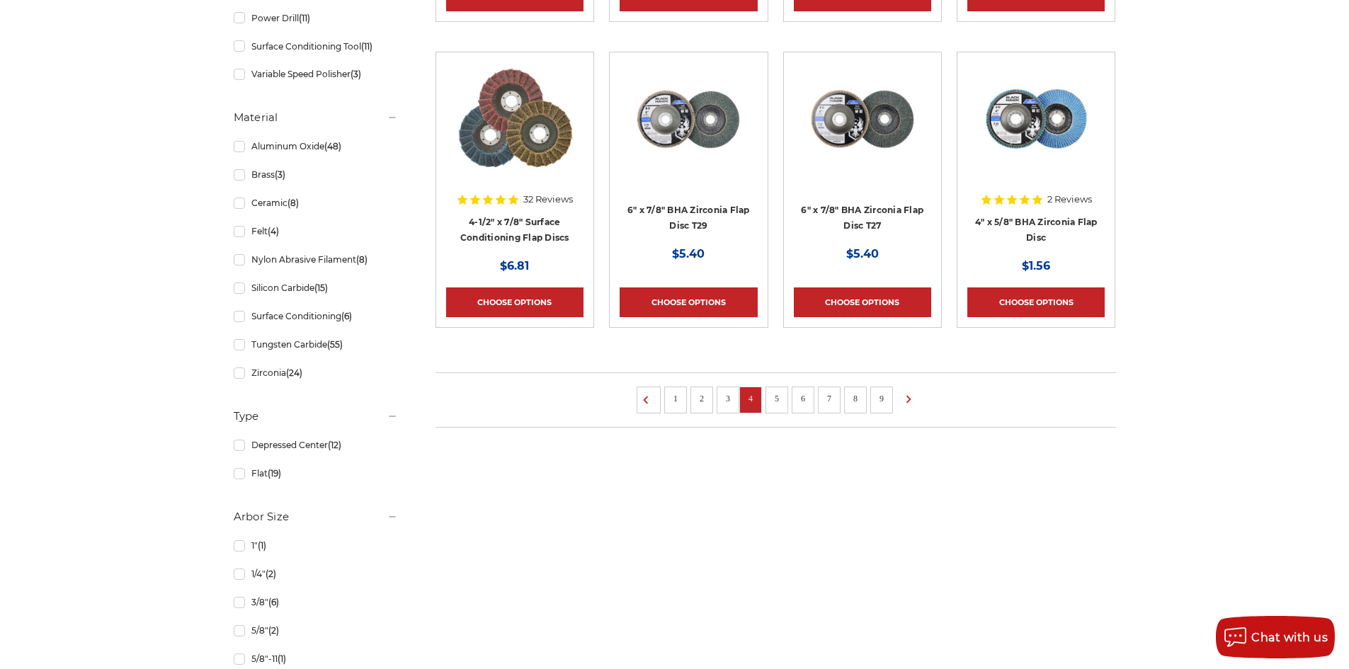 The image size is (1349, 669). I want to click on a: Nylon Abrasive Filament, so click(316, 259).